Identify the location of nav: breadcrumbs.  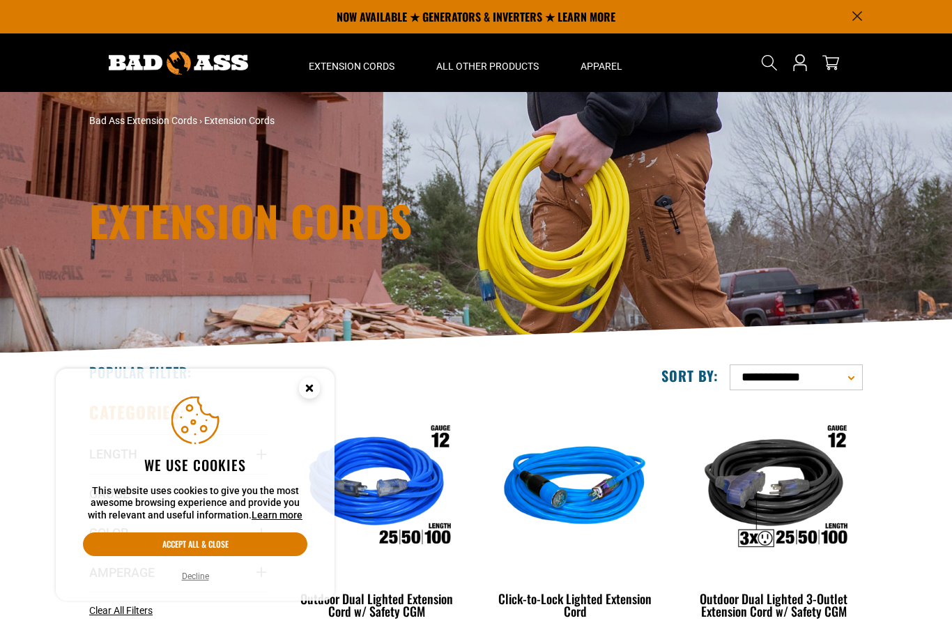
(344, 121).